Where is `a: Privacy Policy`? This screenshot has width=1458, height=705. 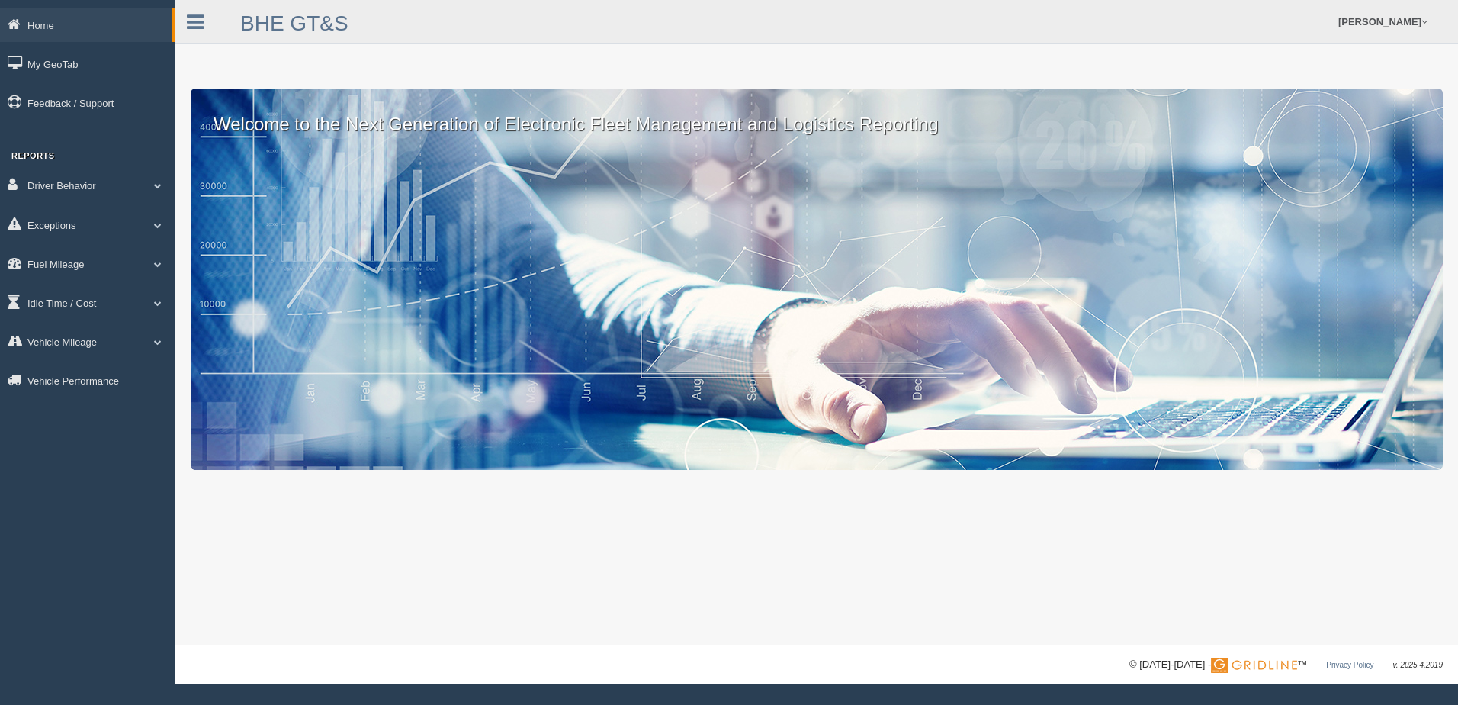 a: Privacy Policy is located at coordinates (1350, 664).